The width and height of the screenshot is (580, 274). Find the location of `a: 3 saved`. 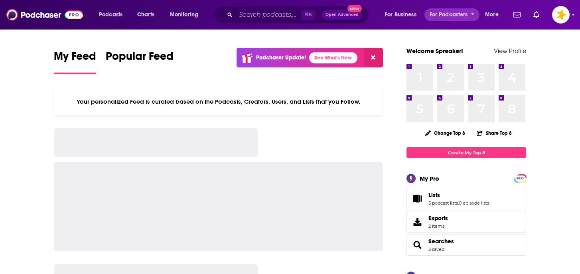

a: 3 saved is located at coordinates (437, 249).